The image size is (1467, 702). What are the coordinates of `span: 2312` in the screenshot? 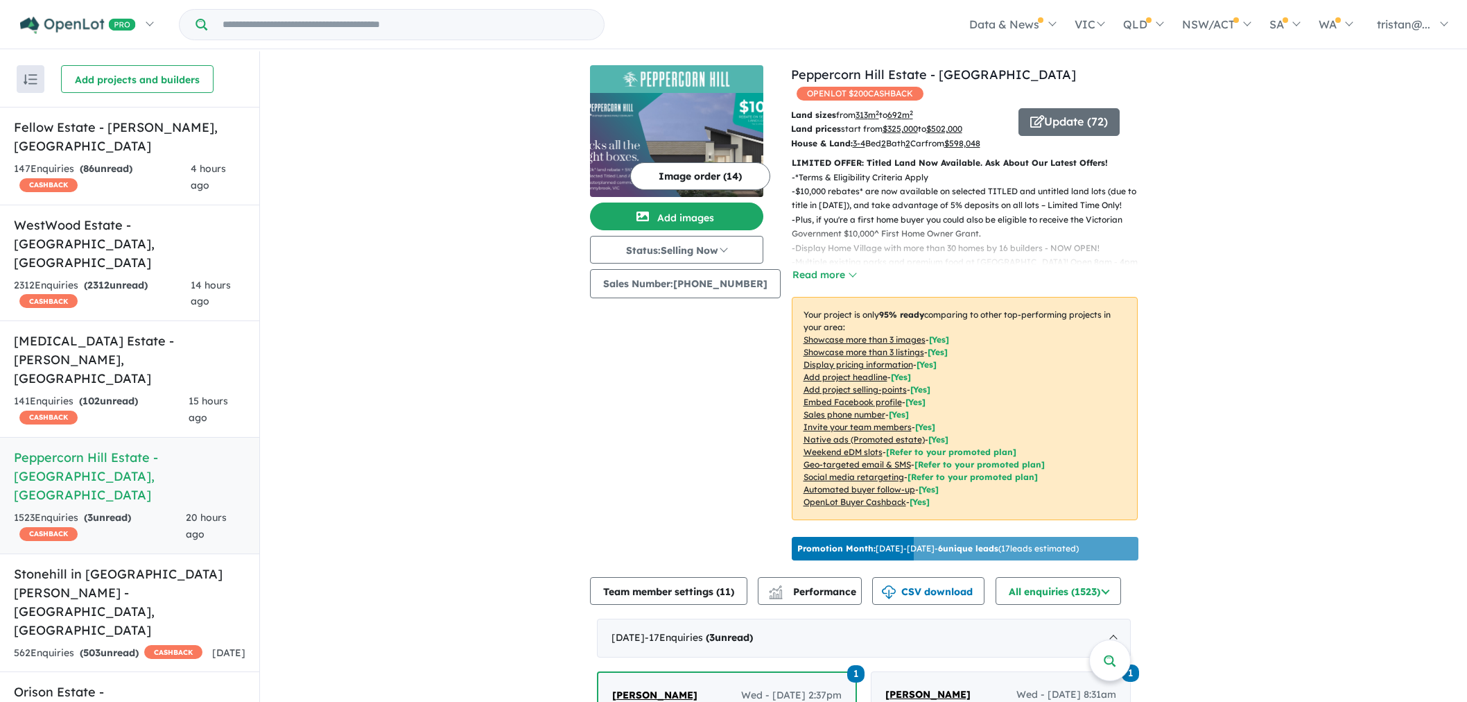 It's located at (98, 285).